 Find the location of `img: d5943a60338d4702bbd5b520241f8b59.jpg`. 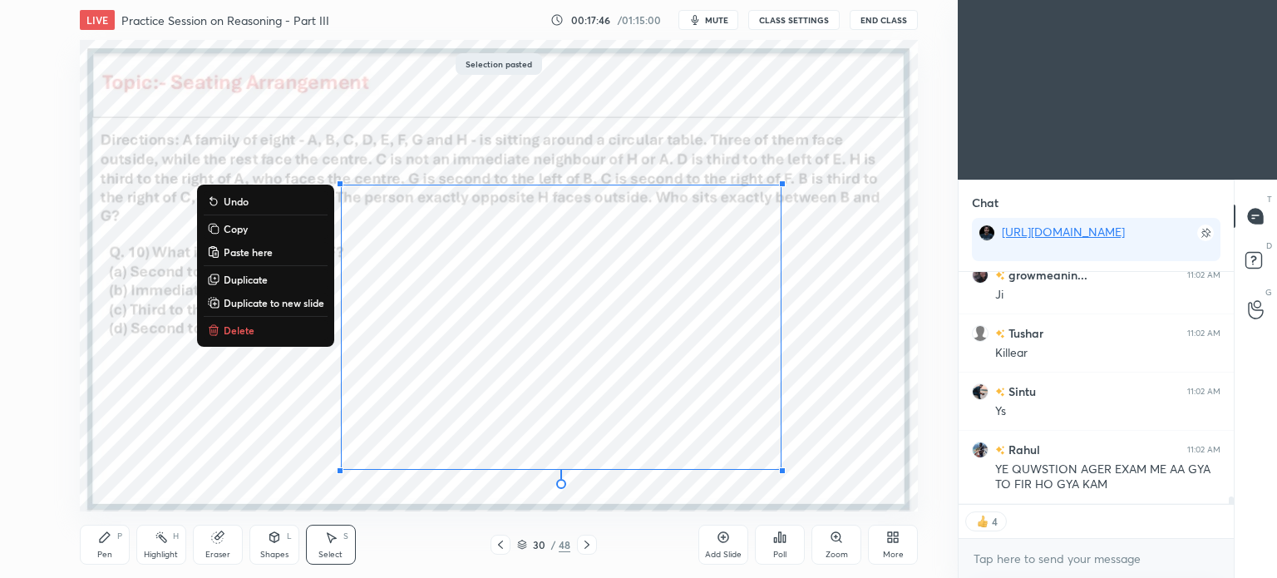

img: d5943a60338d4702bbd5b520241f8b59.jpg is located at coordinates (980, 275).